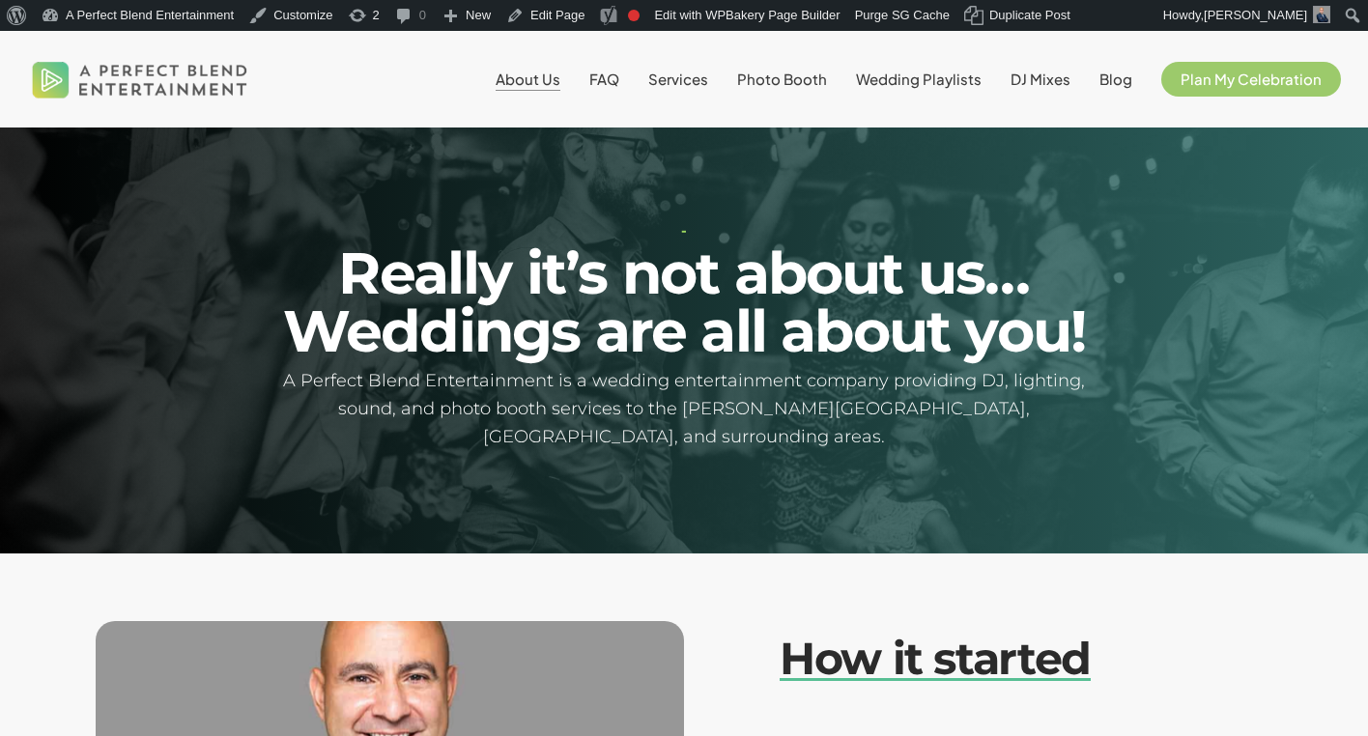 This screenshot has height=736, width=1368. What do you see at coordinates (919, 79) in the screenshot?
I see `a: Wedding Playlists` at bounding box center [919, 79].